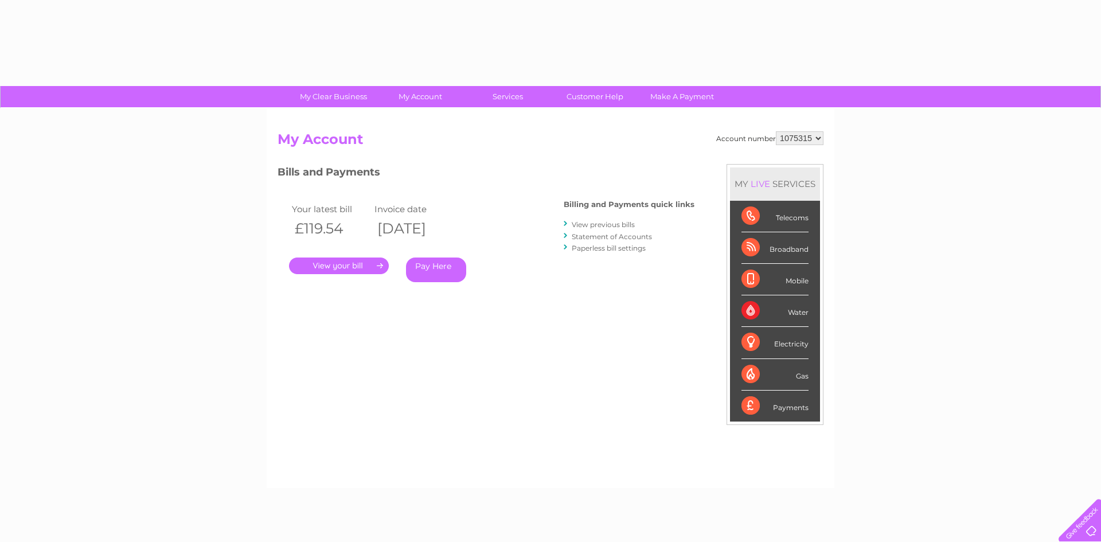  What do you see at coordinates (775, 342) in the screenshot?
I see `div: Electricity` at bounding box center [775, 342].